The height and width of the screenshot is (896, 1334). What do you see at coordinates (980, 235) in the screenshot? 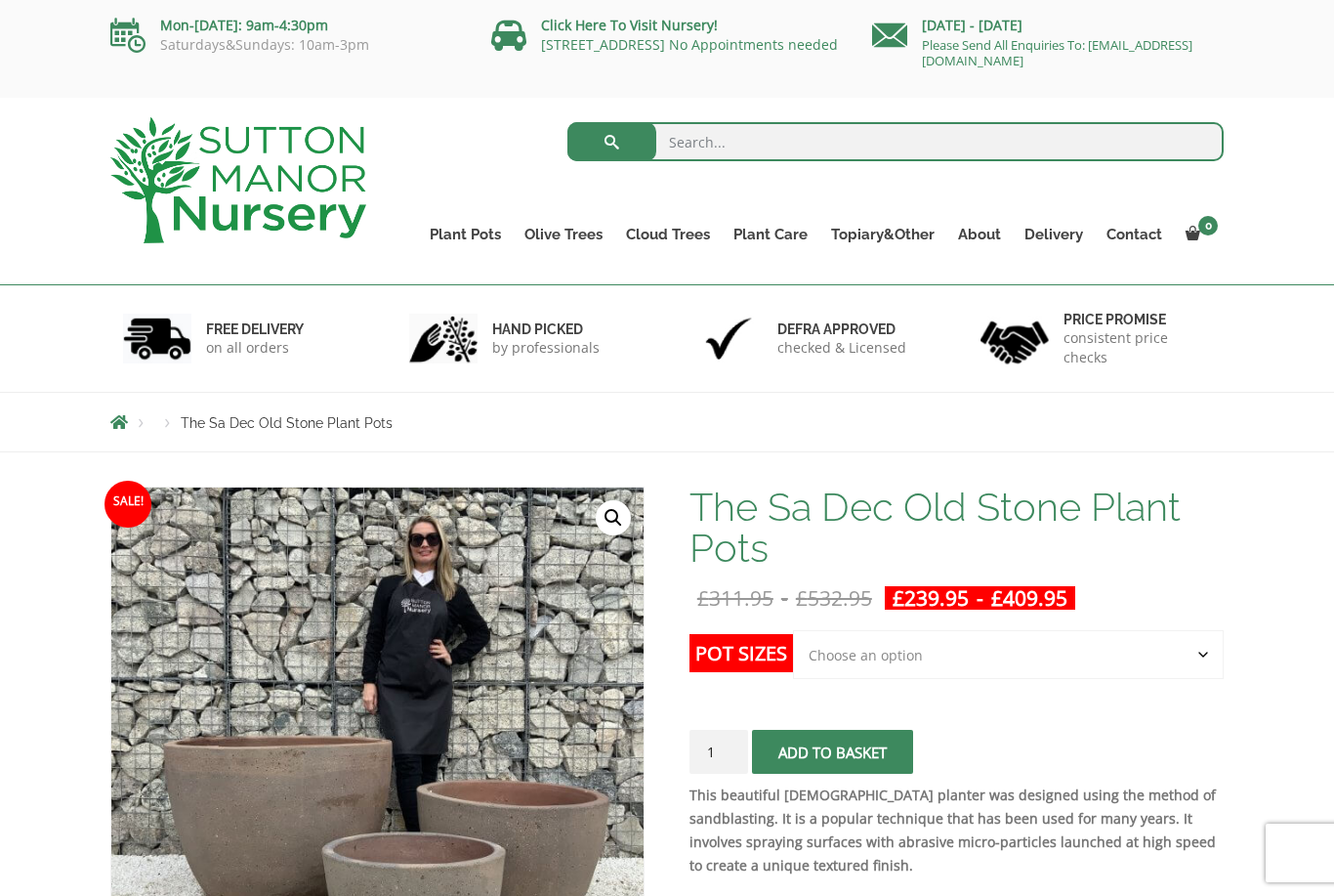
I see `a: About` at bounding box center [980, 235].